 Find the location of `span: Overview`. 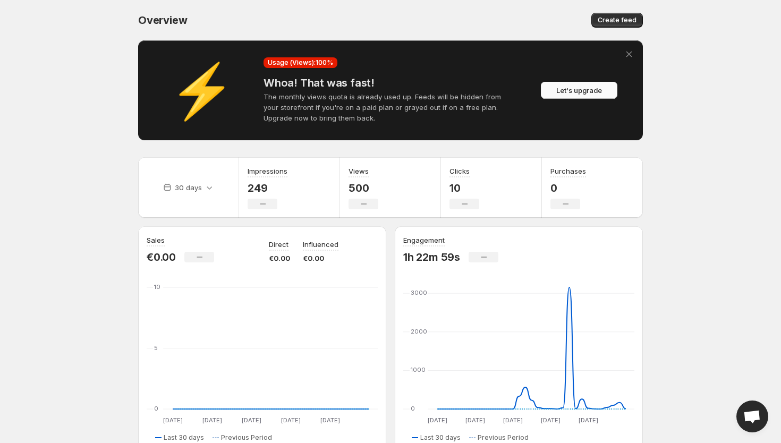

span: Overview is located at coordinates (162, 20).